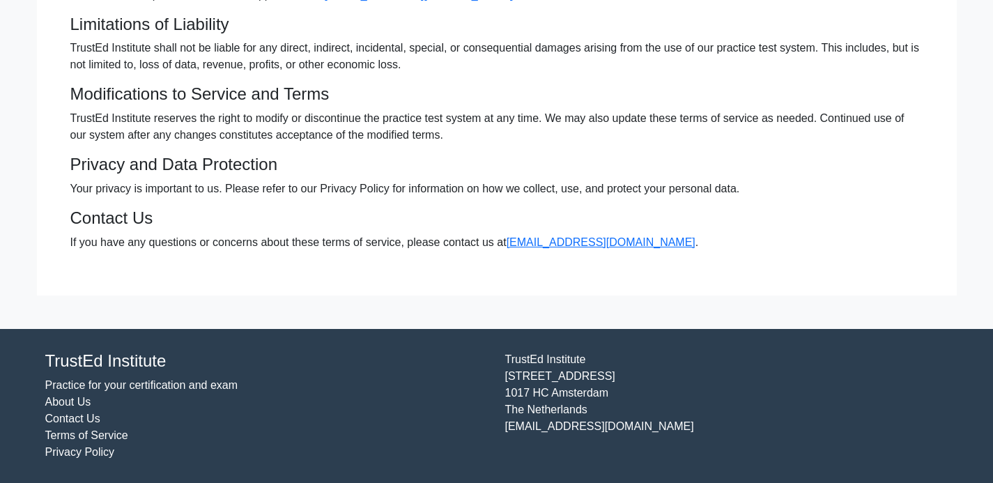  I want to click on h4: Contact Us, so click(497, 218).